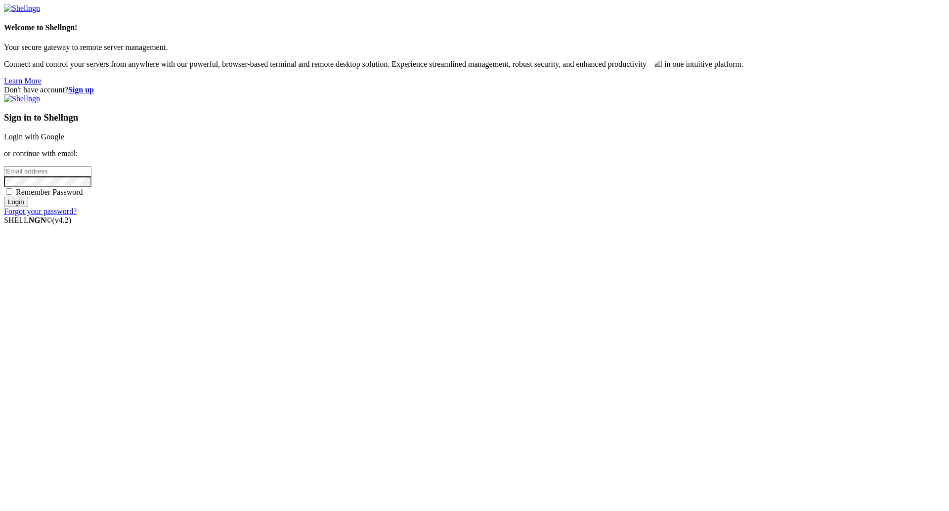  What do you see at coordinates (38, 220) in the screenshot?
I see `span: SHELL ©` at bounding box center [38, 220].